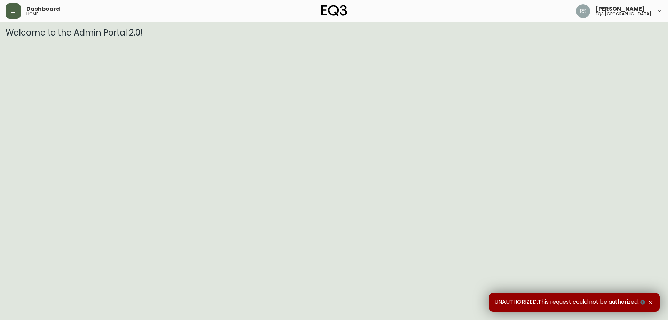 This screenshot has width=668, height=320. What do you see at coordinates (334, 10) in the screenshot?
I see `img: logo` at bounding box center [334, 10].